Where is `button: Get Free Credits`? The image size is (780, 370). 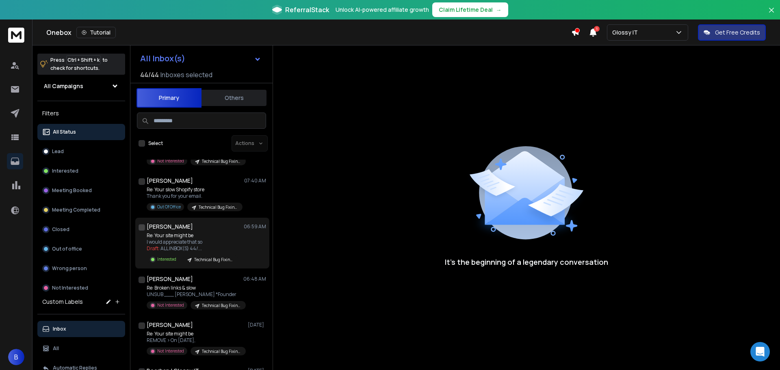 button: Get Free Credits is located at coordinates (732, 32).